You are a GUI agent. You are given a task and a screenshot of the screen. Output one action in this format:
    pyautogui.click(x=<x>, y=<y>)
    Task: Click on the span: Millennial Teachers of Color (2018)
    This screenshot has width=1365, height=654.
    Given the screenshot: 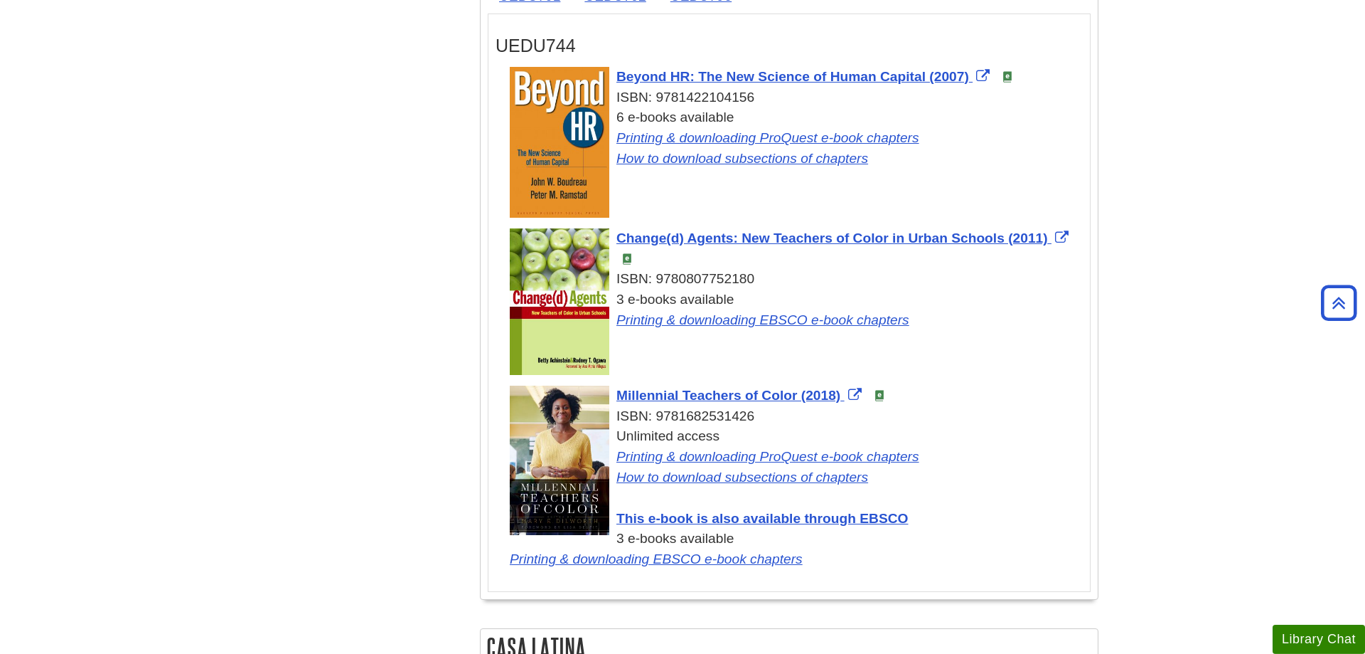 What is the action you would take?
    pyautogui.click(x=728, y=395)
    